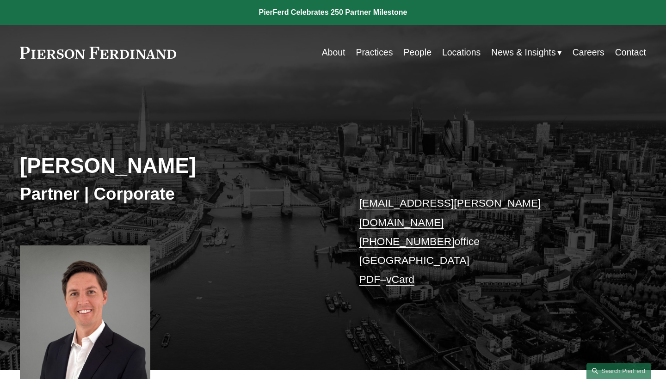 The image size is (666, 379). What do you see at coordinates (588, 52) in the screenshot?
I see `a: Careers` at bounding box center [588, 52].